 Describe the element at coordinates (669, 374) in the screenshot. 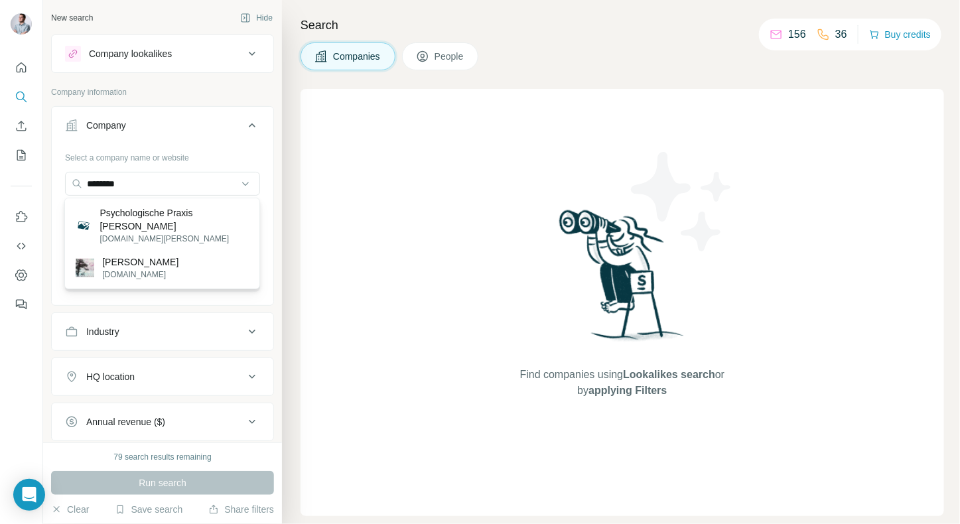

I see `span: Lookalikes search` at that location.